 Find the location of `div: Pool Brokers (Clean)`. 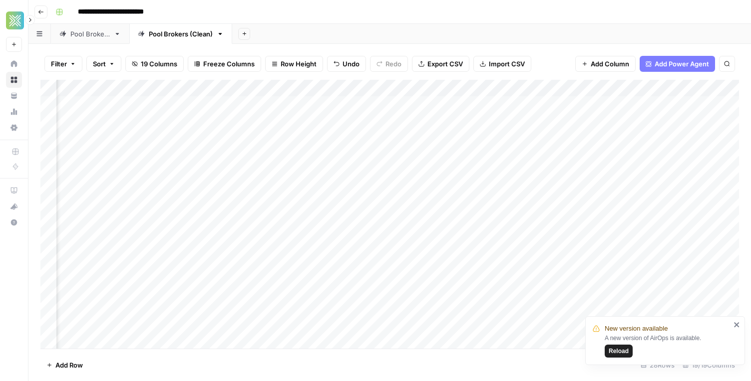

div: Pool Brokers (Clean) is located at coordinates (181, 34).